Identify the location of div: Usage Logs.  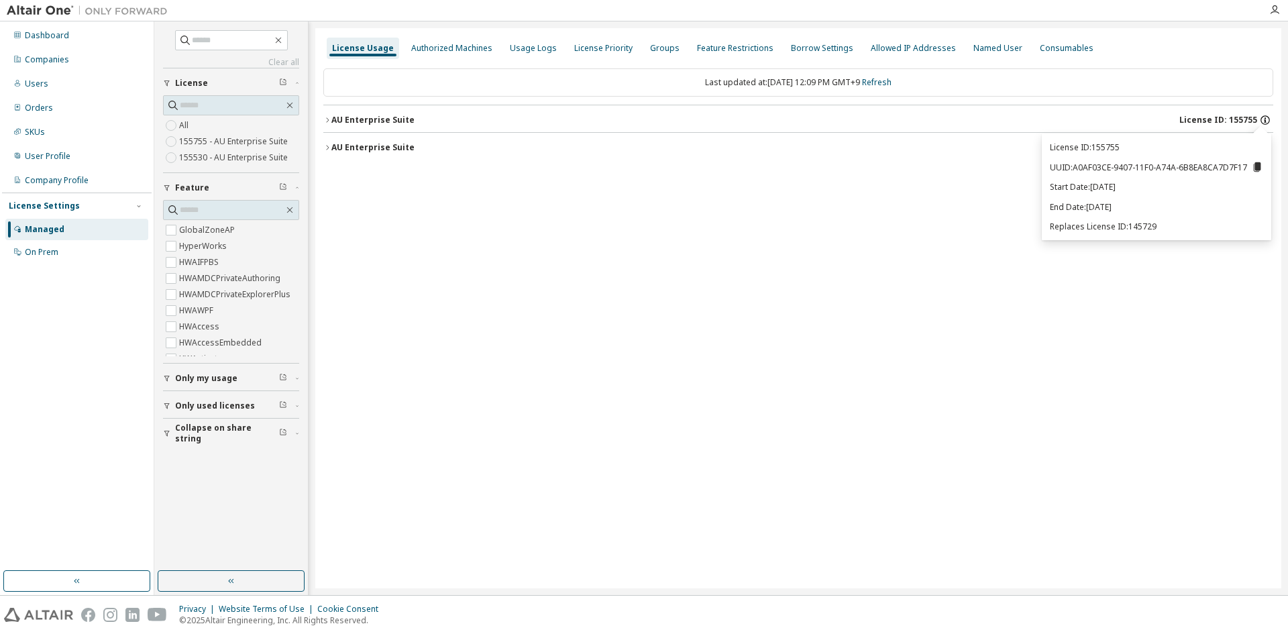
(533, 48).